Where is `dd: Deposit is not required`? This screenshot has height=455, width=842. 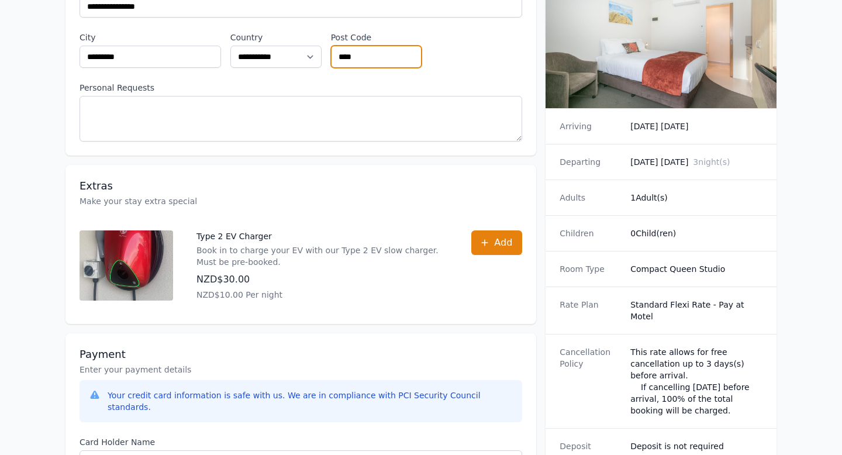
dd: Deposit is not required is located at coordinates (696, 446).